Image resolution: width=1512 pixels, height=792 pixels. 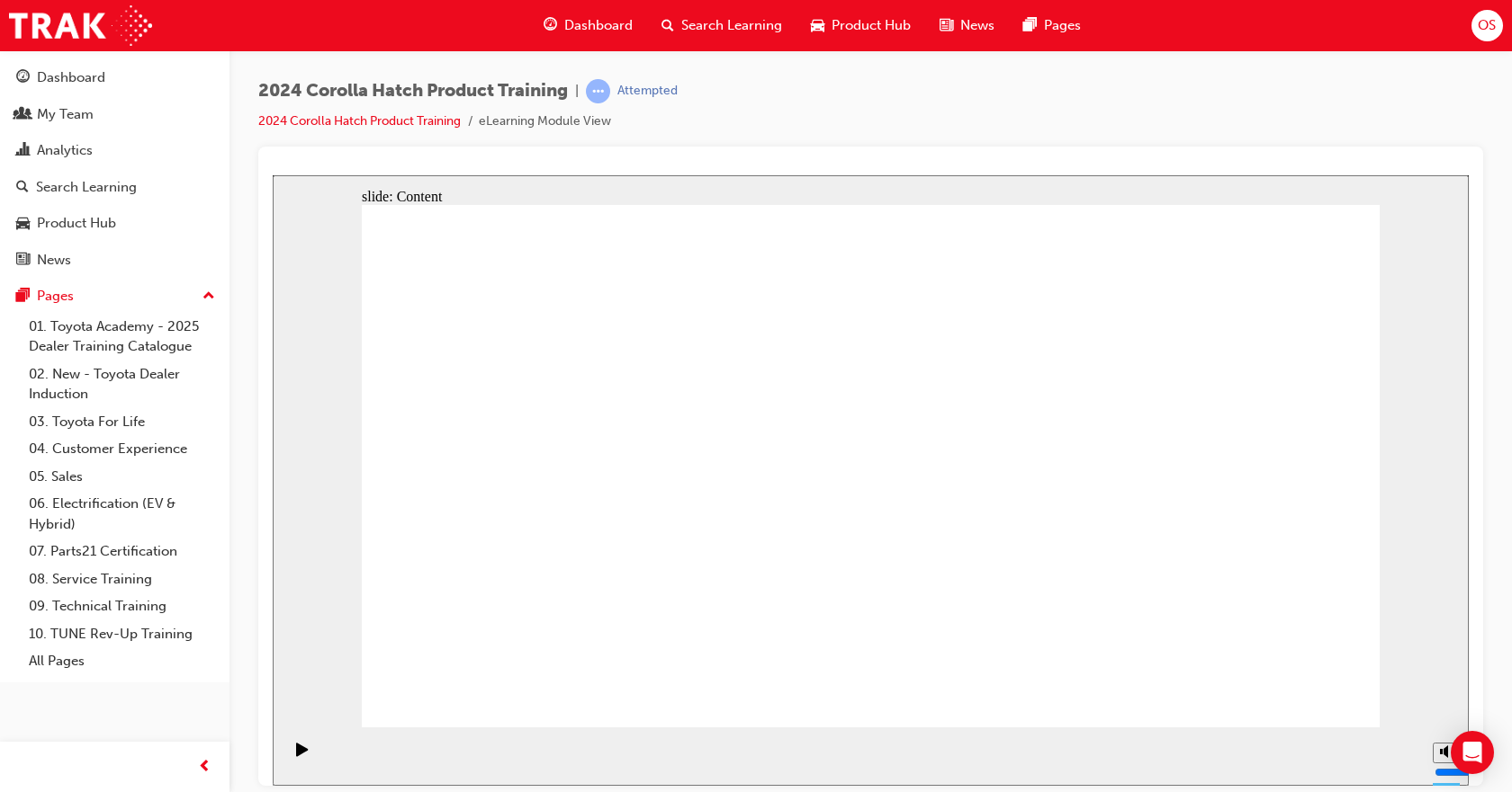 What do you see at coordinates (1486, 25) in the screenshot?
I see `button: OS` at bounding box center [1486, 25].